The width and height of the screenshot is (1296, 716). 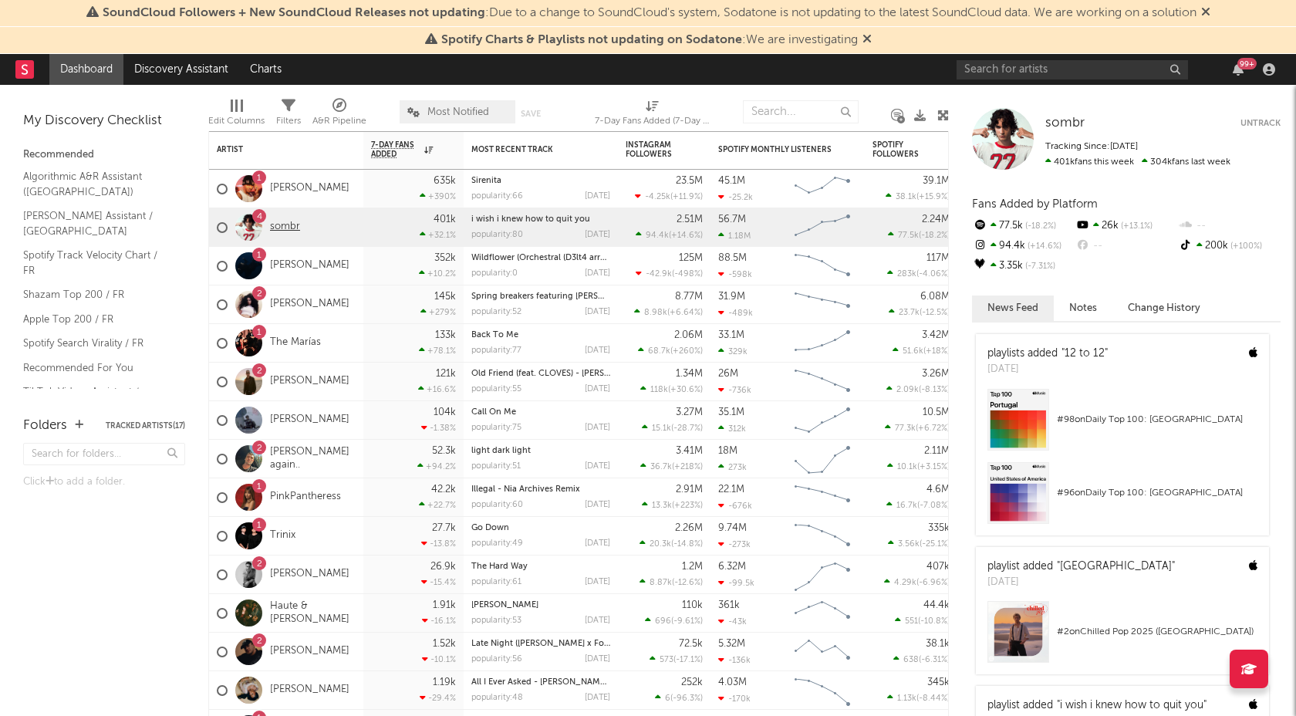 What do you see at coordinates (938, 258) in the screenshot?
I see `div: 117M` at bounding box center [938, 258].